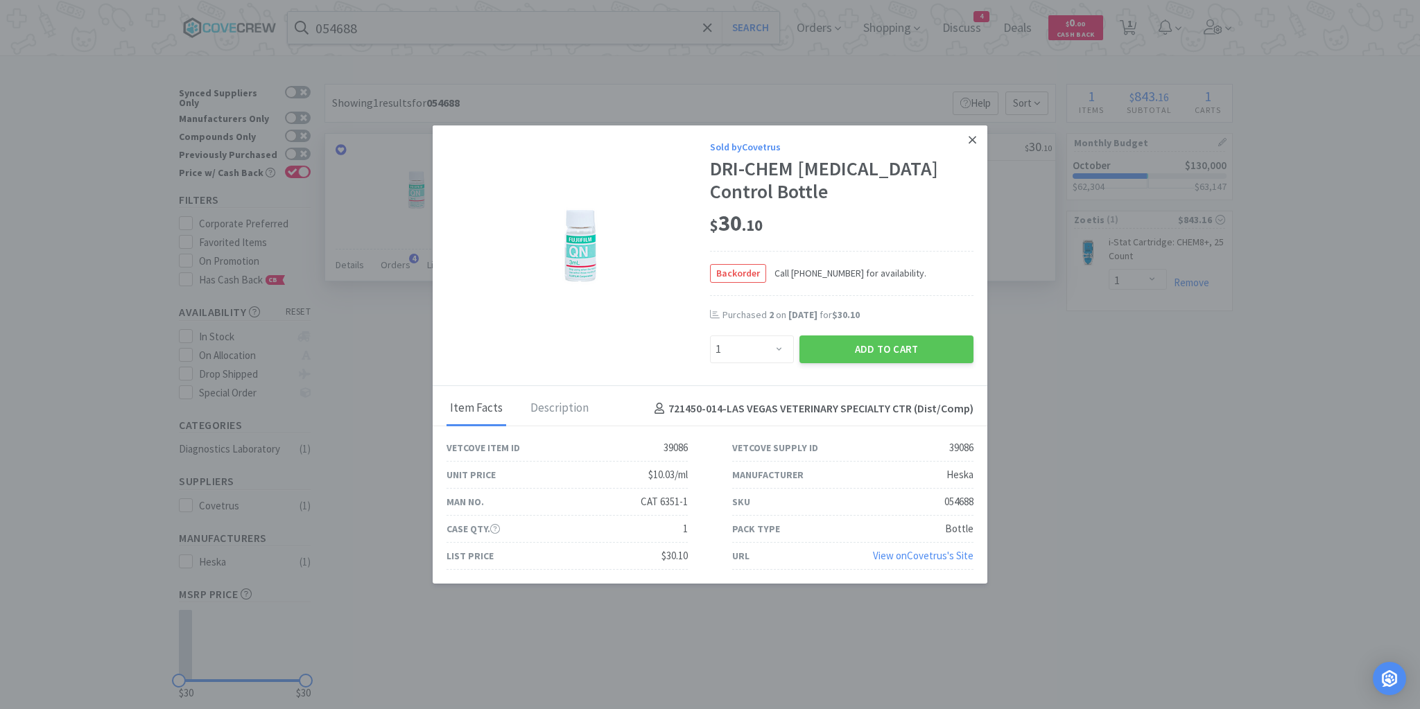 This screenshot has width=1420, height=709. I want to click on span: 2, so click(771, 315).